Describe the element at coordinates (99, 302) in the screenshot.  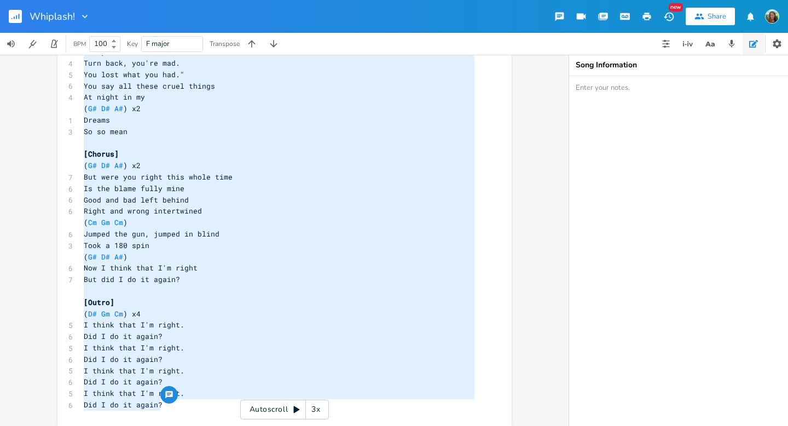
I see `span: [Outro]` at that location.